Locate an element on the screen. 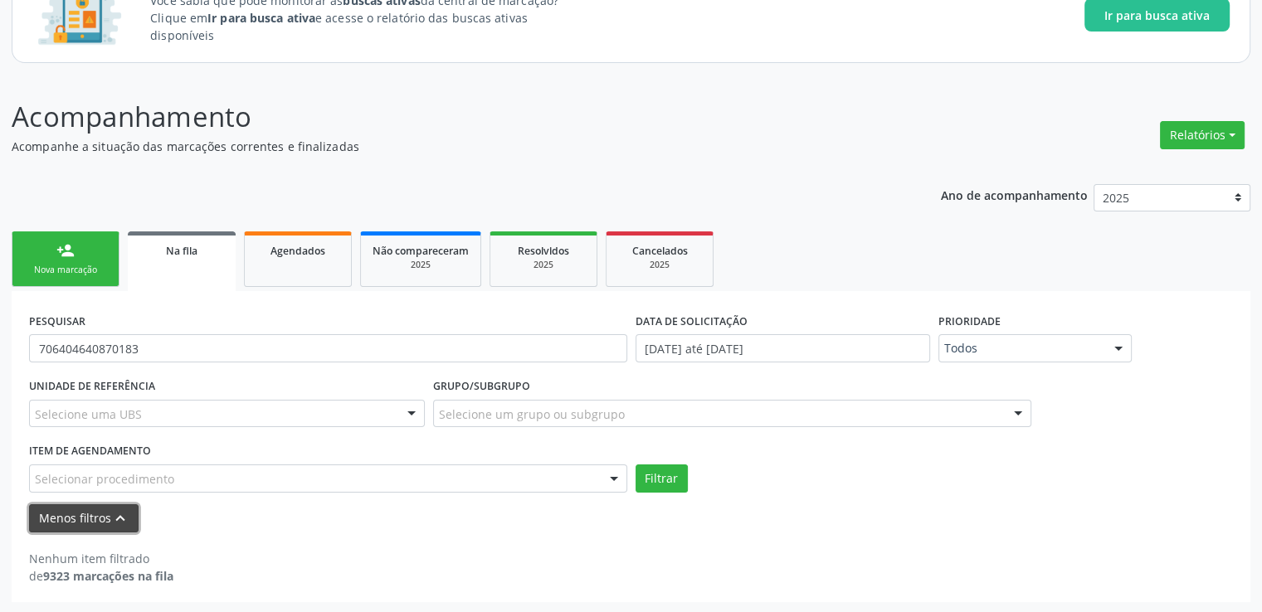 The width and height of the screenshot is (1262, 612). button: Filtrar is located at coordinates (661, 479).